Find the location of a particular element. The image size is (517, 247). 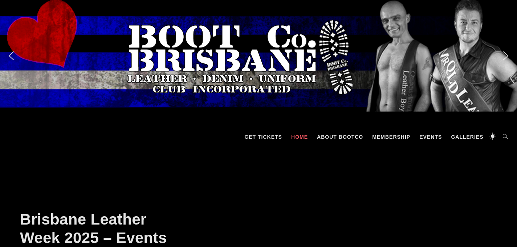

a: About BootCo is located at coordinates (340, 137).